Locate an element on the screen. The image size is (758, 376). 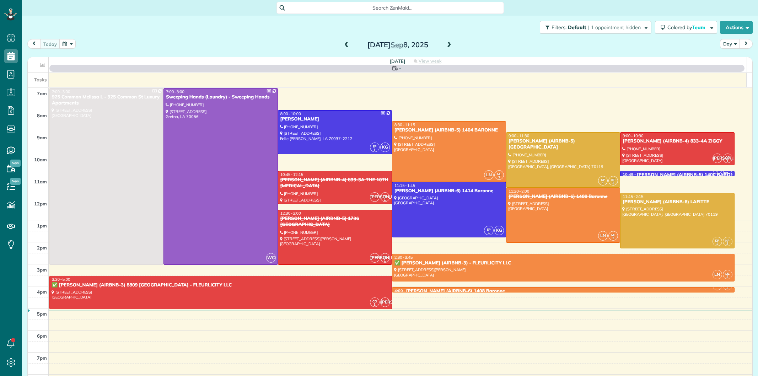
a: Filters: Default | 1 appointment hidden is located at coordinates (594, 27).